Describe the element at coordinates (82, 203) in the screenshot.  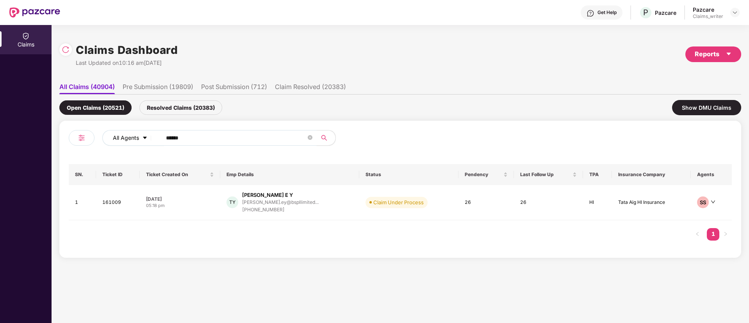
I see `td: 1` at that location.